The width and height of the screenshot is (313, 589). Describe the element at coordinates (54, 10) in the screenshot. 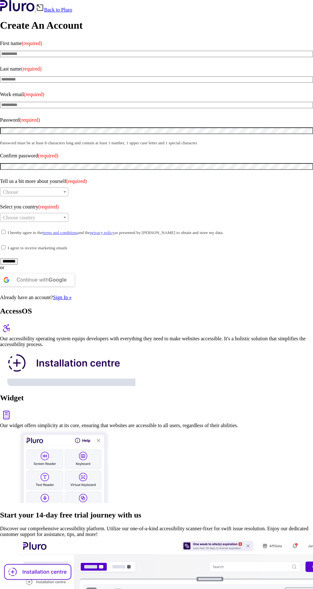

I see `a: Back to Pluro` at that location.